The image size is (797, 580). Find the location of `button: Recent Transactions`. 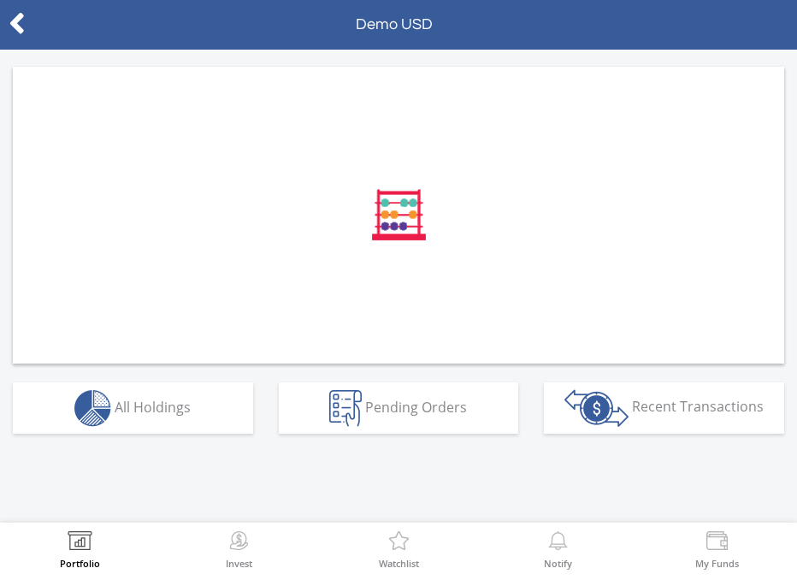

button: Recent Transactions is located at coordinates (664, 408).